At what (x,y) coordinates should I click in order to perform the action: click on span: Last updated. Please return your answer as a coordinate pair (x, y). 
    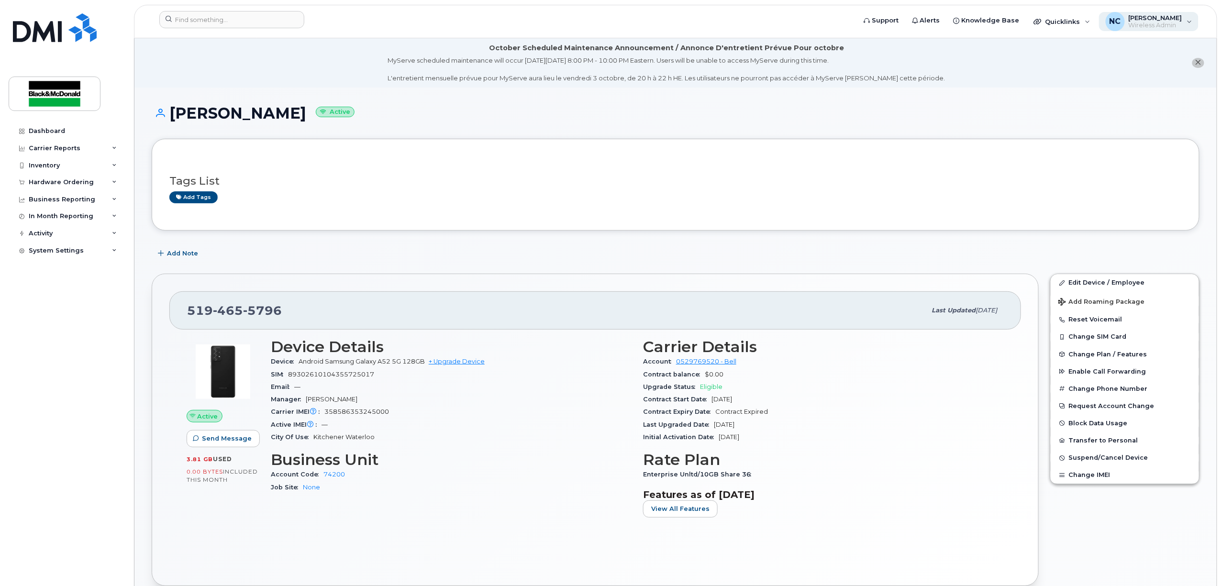
    Looking at the image, I should click on (954, 310).